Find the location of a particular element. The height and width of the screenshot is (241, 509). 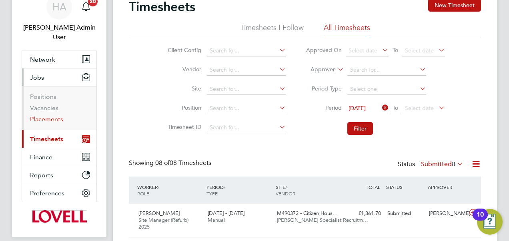

span: 08 of is located at coordinates (163, 163).